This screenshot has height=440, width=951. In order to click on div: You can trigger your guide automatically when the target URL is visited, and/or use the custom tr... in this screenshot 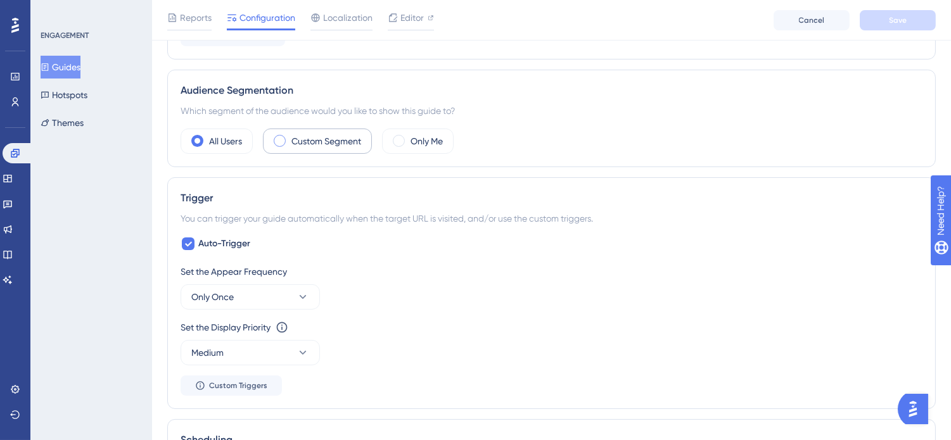, I will do `click(551, 218)`.